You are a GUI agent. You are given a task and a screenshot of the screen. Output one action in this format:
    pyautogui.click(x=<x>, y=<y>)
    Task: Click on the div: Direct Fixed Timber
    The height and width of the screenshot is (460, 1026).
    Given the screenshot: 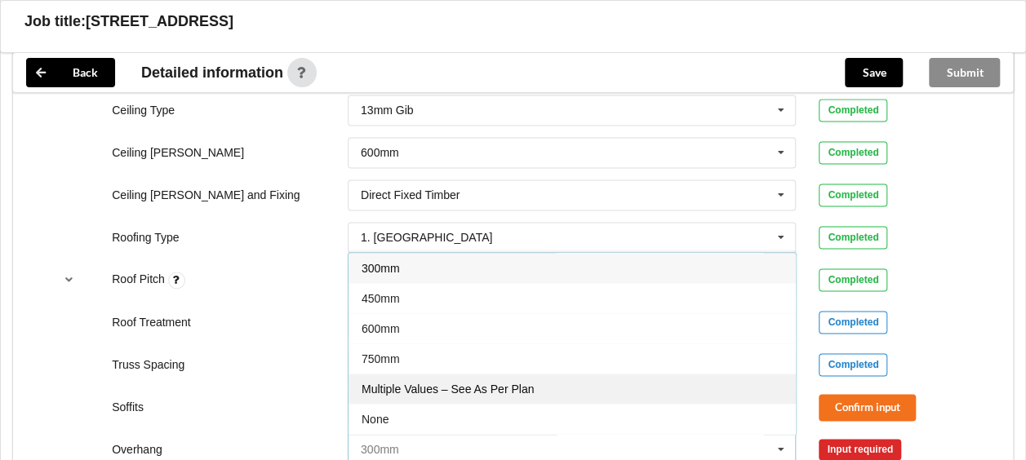 What is the action you would take?
    pyautogui.click(x=410, y=195)
    